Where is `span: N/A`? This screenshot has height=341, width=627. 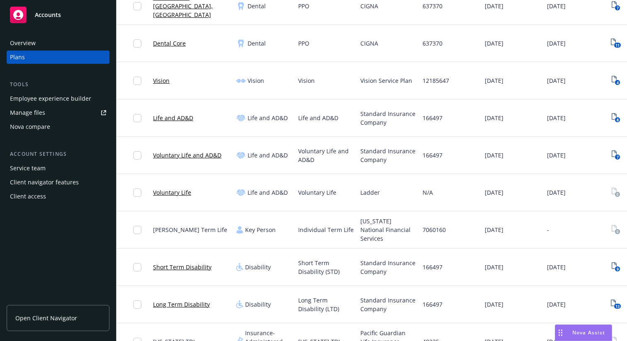 span: N/A is located at coordinates (427, 192).